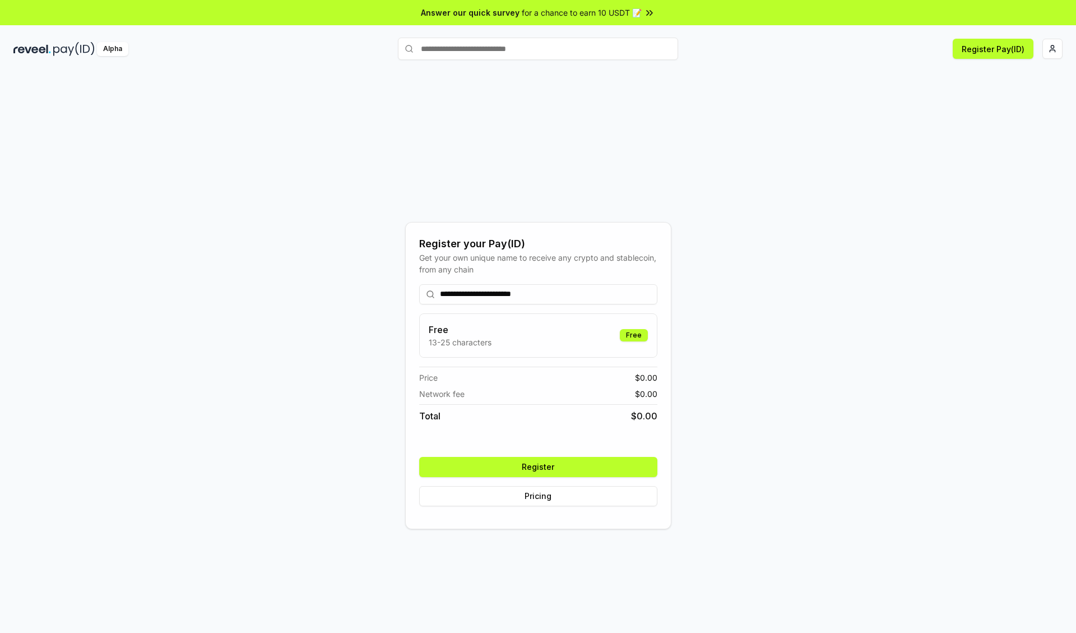  Describe the element at coordinates (538, 244) in the screenshot. I see `div: Register your Pay(ID)` at that location.